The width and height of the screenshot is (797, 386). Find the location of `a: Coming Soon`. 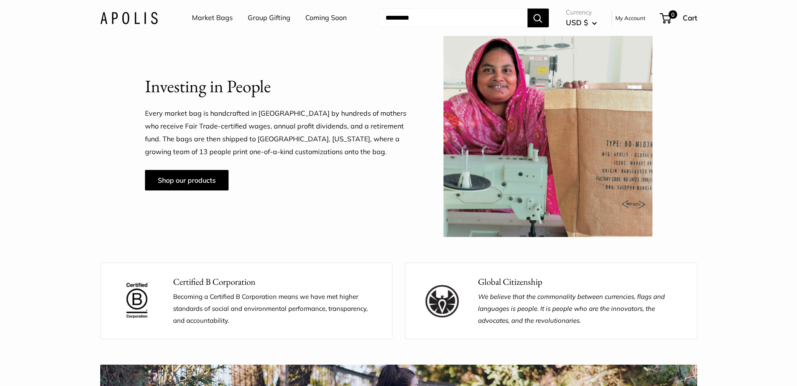

a: Coming Soon is located at coordinates (326, 18).